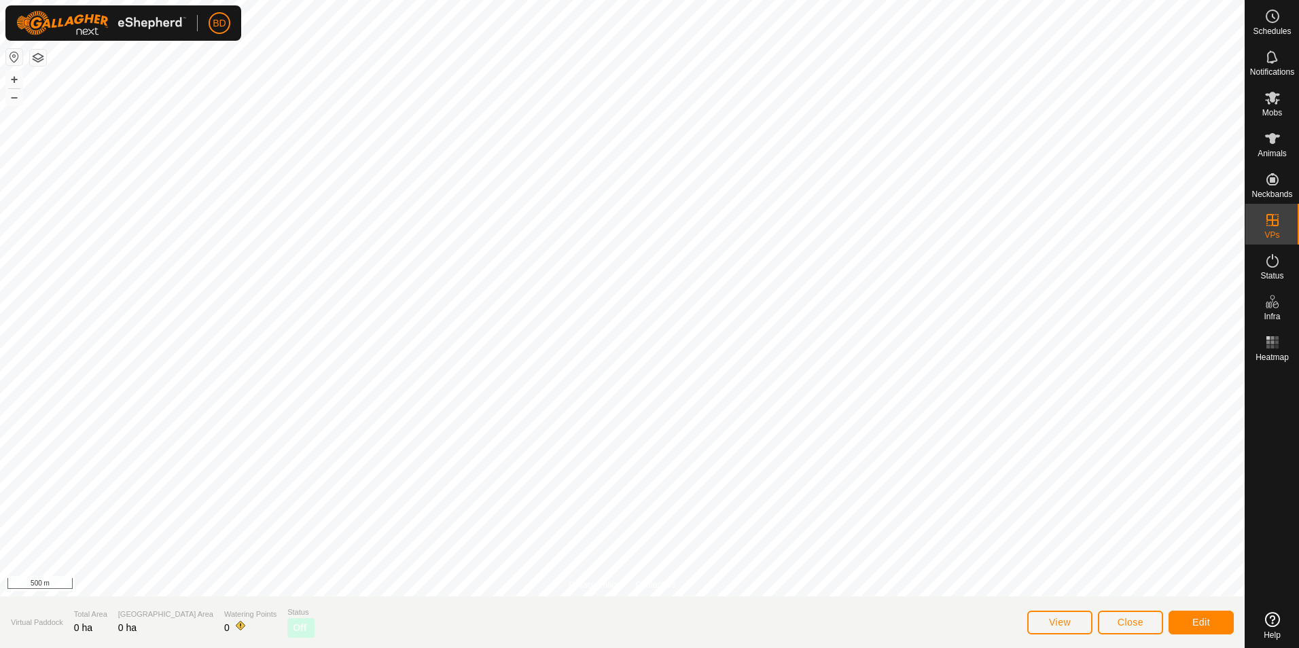 The height and width of the screenshot is (648, 1299). What do you see at coordinates (38, 58) in the screenshot?
I see `button: Map Layers` at bounding box center [38, 58].